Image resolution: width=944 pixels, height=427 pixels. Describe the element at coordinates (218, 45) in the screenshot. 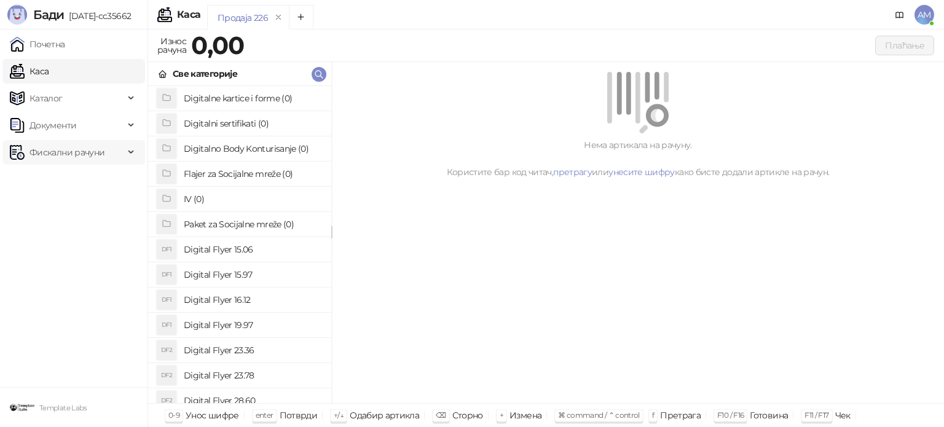

I see `strong: 0,00` at that location.